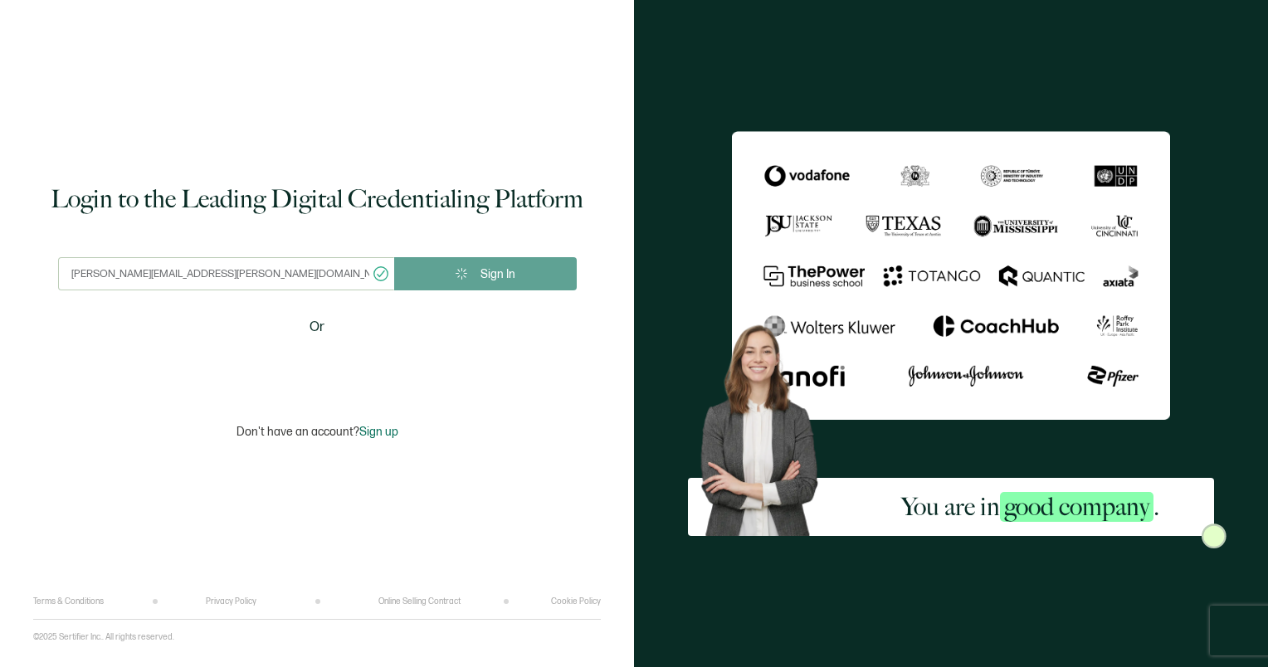 The width and height of the screenshot is (1268, 667). Describe the element at coordinates (317, 327) in the screenshot. I see `span: Or` at that location.